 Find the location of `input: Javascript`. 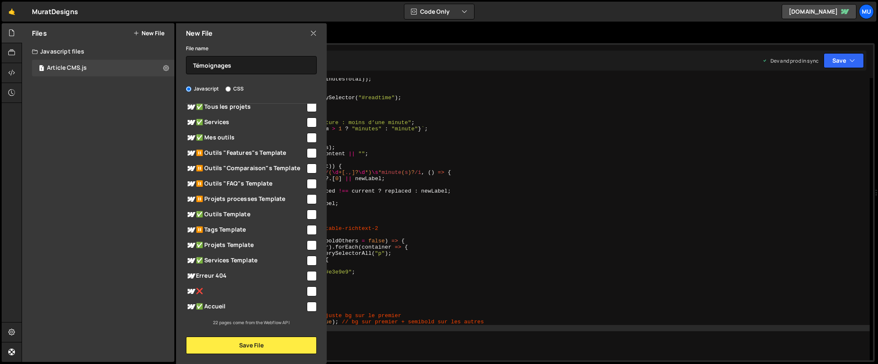

input: Javascript is located at coordinates (188, 89).